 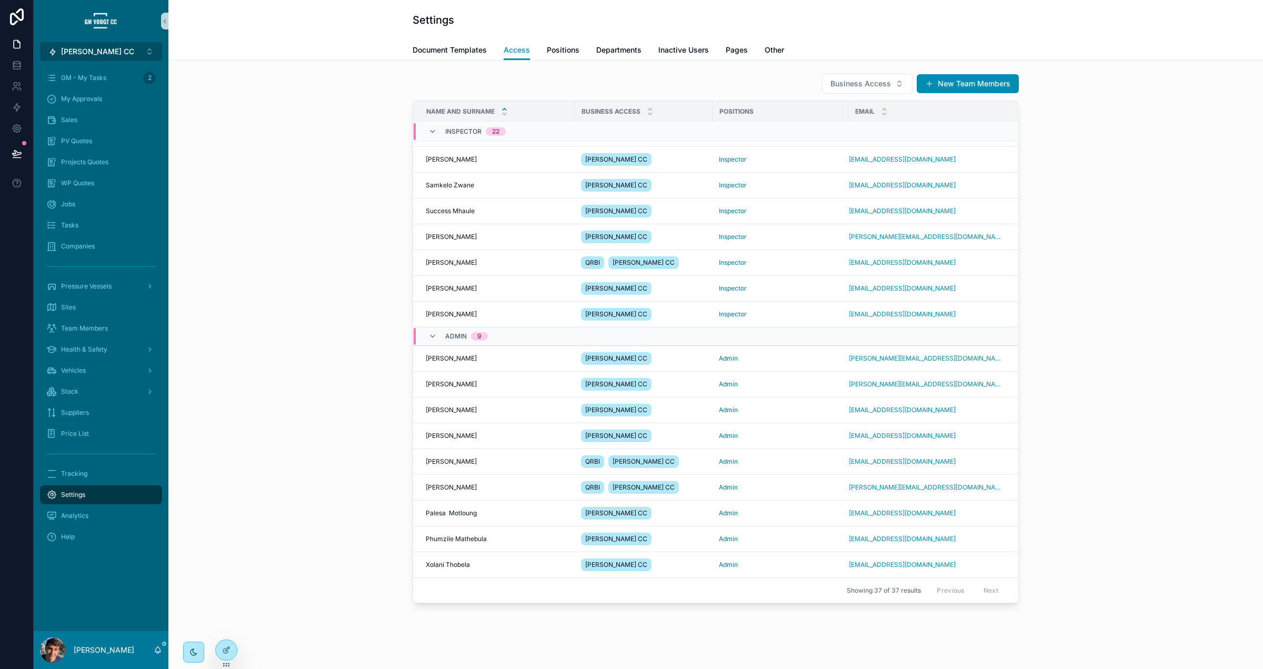 I want to click on span: Success Mhaule, so click(x=450, y=211).